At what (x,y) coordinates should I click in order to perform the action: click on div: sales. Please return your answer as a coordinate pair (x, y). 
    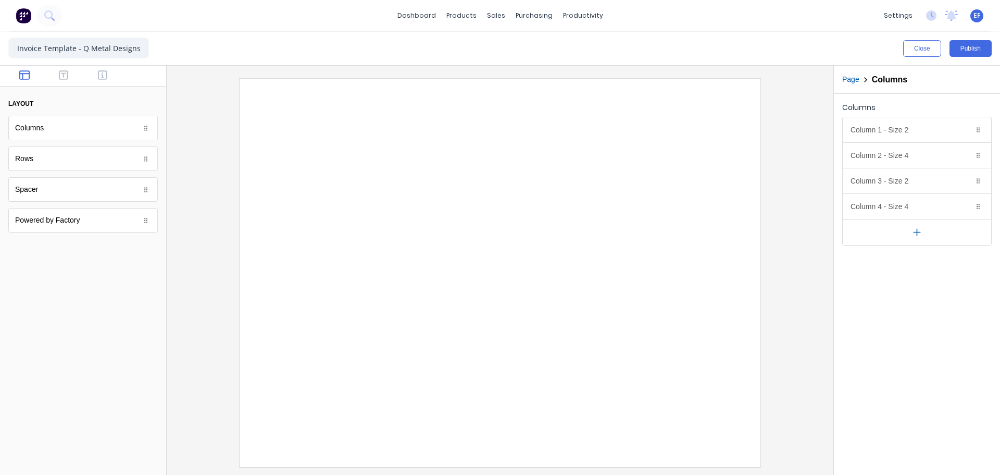
    Looking at the image, I should click on (496, 16).